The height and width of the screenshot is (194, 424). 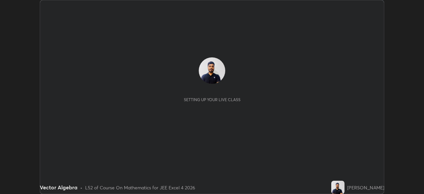 What do you see at coordinates (212, 99) in the screenshot?
I see `div: Setting up your live class` at bounding box center [212, 99].